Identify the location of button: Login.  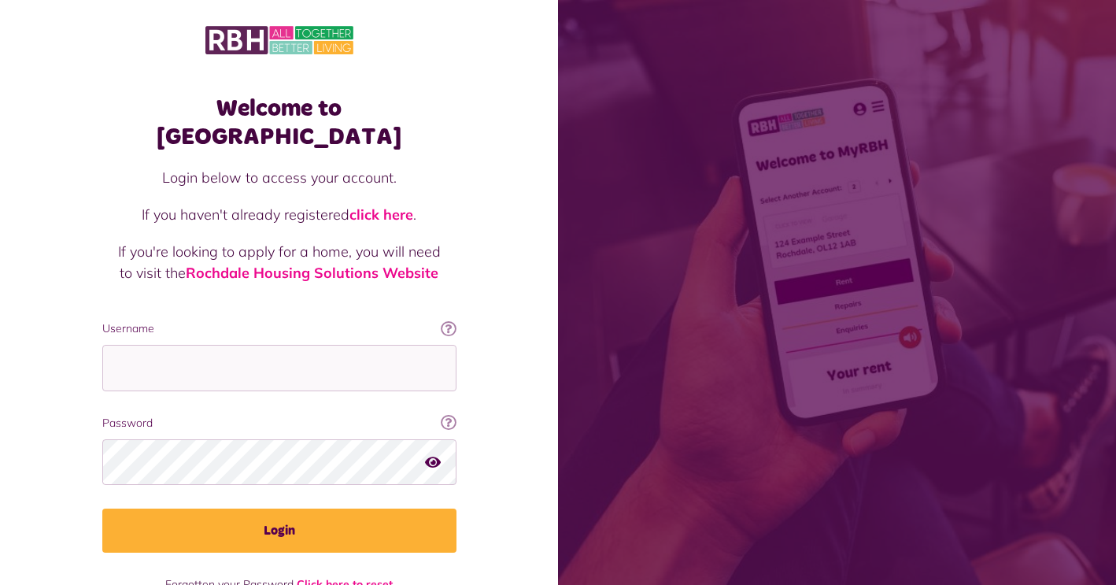
(279, 530).